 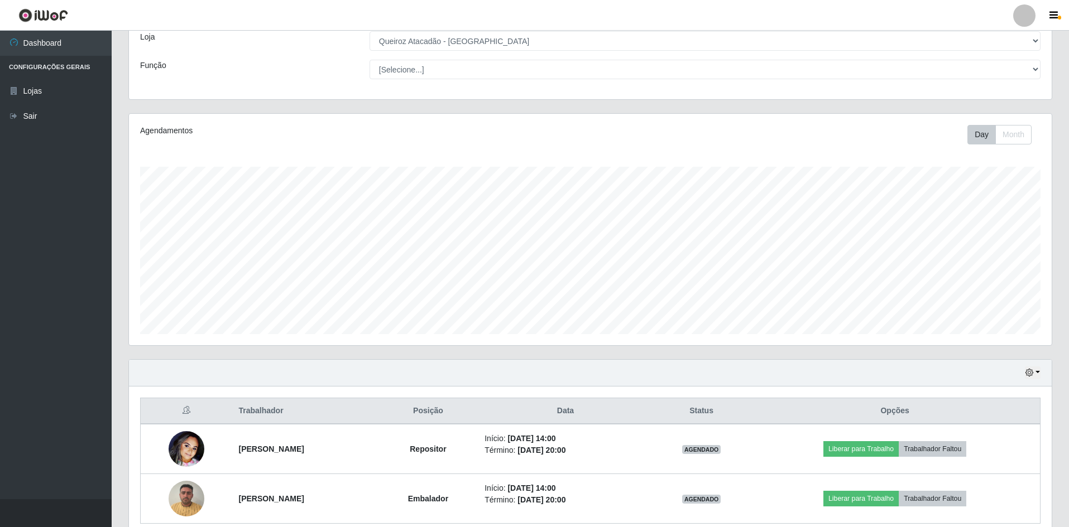 I want to click on img: 1757182475196.jpeg, so click(x=186, y=498).